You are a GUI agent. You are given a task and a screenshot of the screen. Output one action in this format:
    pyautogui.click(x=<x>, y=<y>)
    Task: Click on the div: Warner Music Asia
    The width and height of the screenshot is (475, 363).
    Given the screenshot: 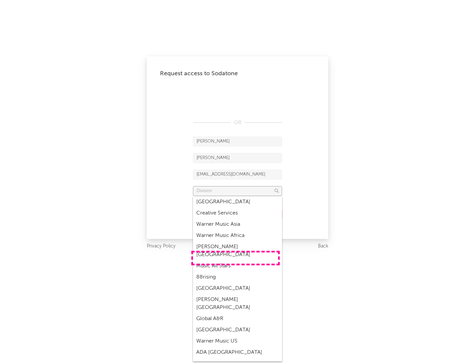 What is the action you would take?
    pyautogui.click(x=237, y=224)
    